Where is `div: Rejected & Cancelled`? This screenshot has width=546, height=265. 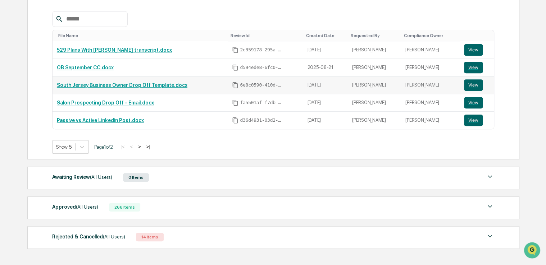
div: Rejected & Cancelled is located at coordinates (88, 237).